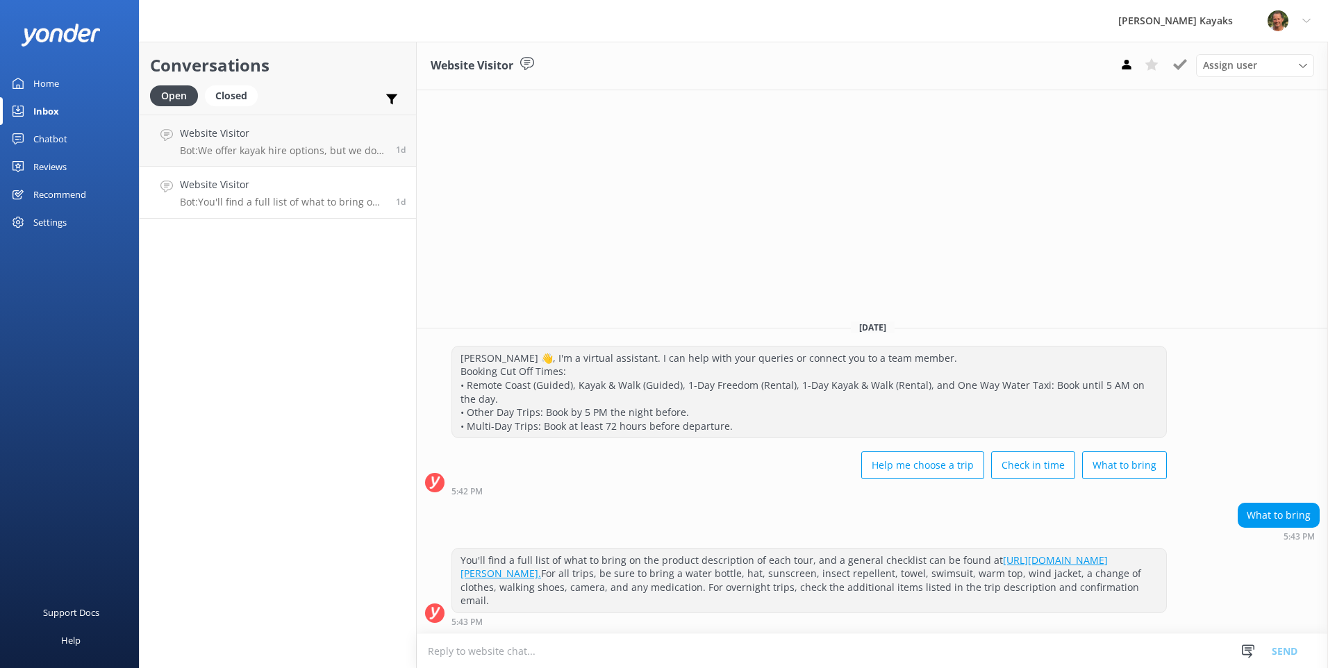 This screenshot has width=1328, height=668. Describe the element at coordinates (283, 202) in the screenshot. I see `p: Bot: You'll find a full list of what to bring on the product description of each tour, and a gene...` at that location.